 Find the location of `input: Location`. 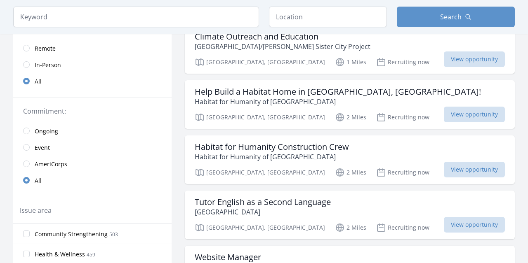

input: Location is located at coordinates (328, 17).